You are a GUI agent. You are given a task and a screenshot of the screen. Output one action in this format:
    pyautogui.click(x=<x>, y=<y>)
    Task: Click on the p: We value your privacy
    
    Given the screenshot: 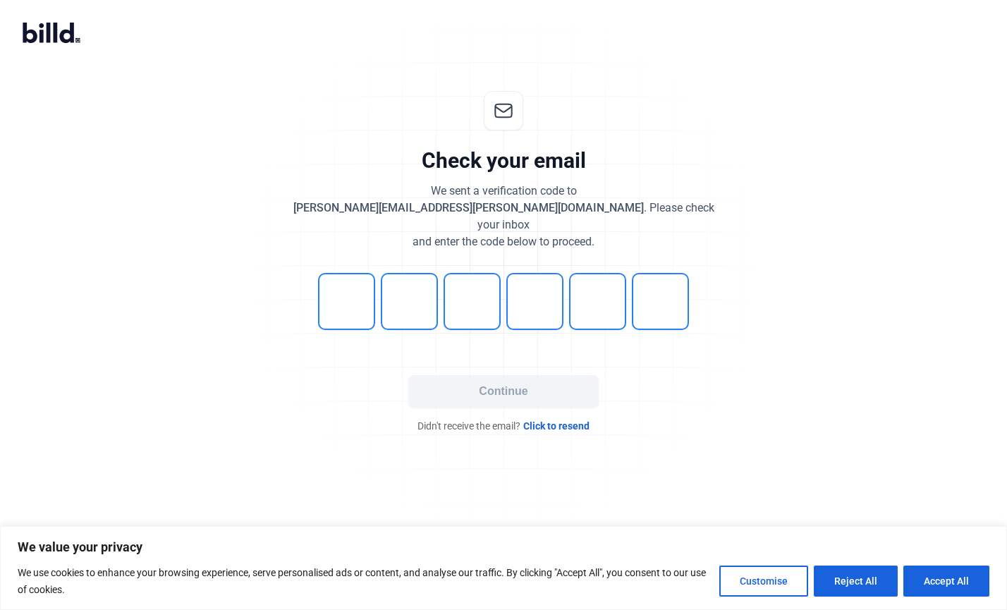 What is the action you would take?
    pyautogui.click(x=503, y=547)
    